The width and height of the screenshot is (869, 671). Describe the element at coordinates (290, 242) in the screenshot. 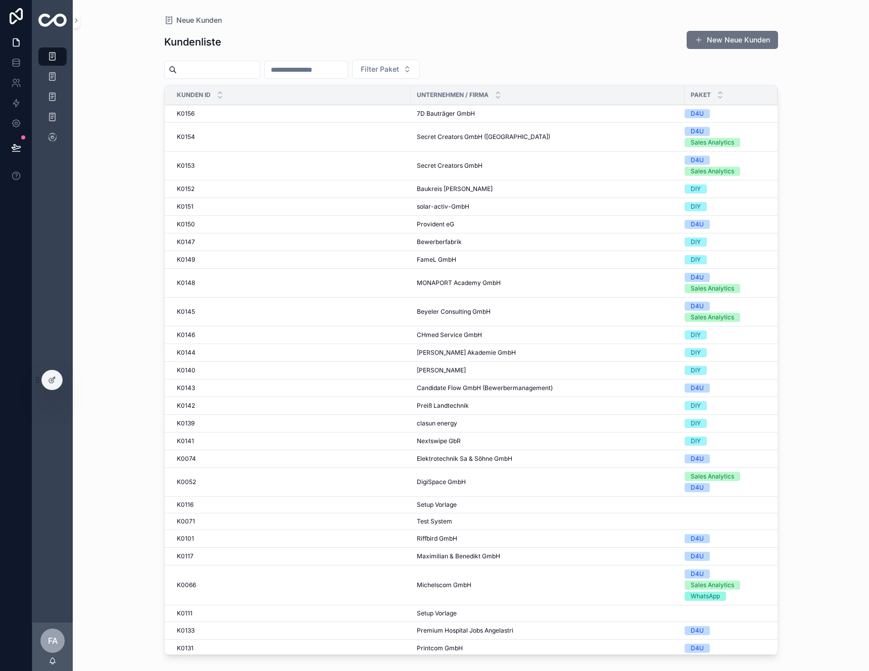

I see `a: K0147` at that location.